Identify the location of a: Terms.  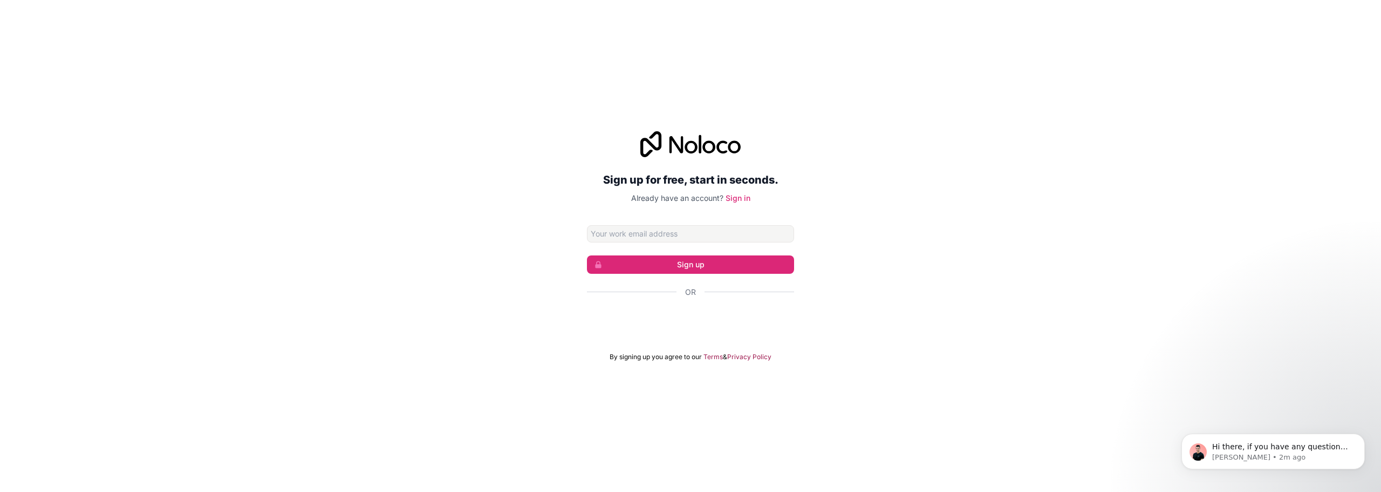
(713, 357).